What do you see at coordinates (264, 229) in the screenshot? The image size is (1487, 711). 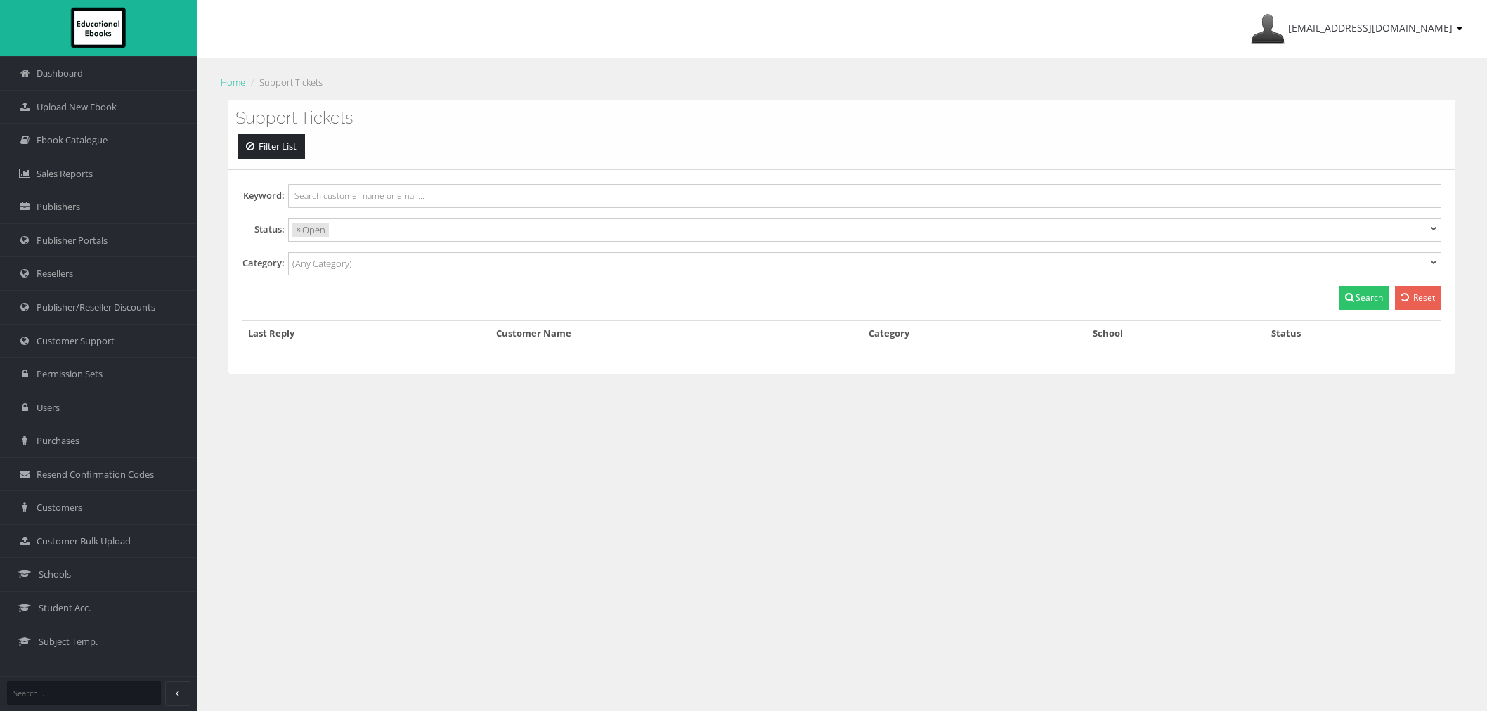 I see `label: Status:` at bounding box center [264, 229].